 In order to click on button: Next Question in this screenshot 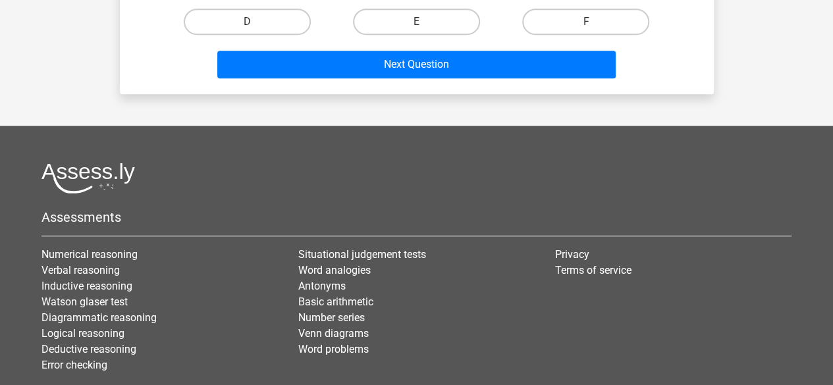, I will do `click(416, 65)`.